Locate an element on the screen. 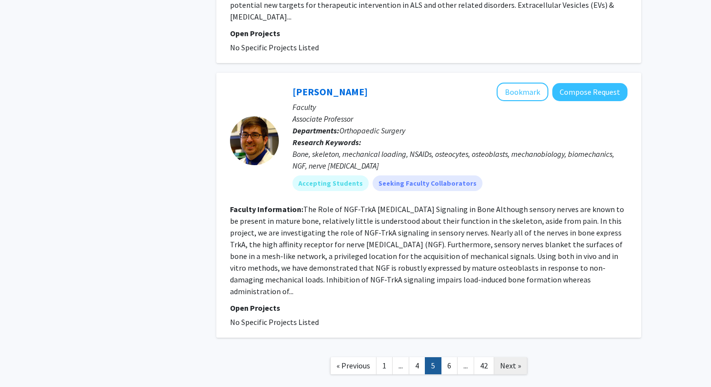 The image size is (711, 387). span: Orthopaedic Surgery is located at coordinates (372, 130).